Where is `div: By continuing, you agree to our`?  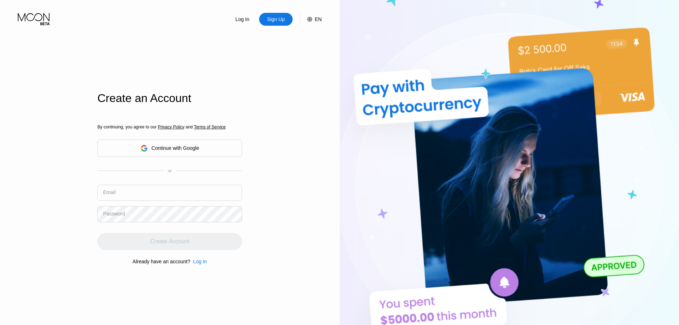
div: By continuing, you agree to our is located at coordinates (170, 127).